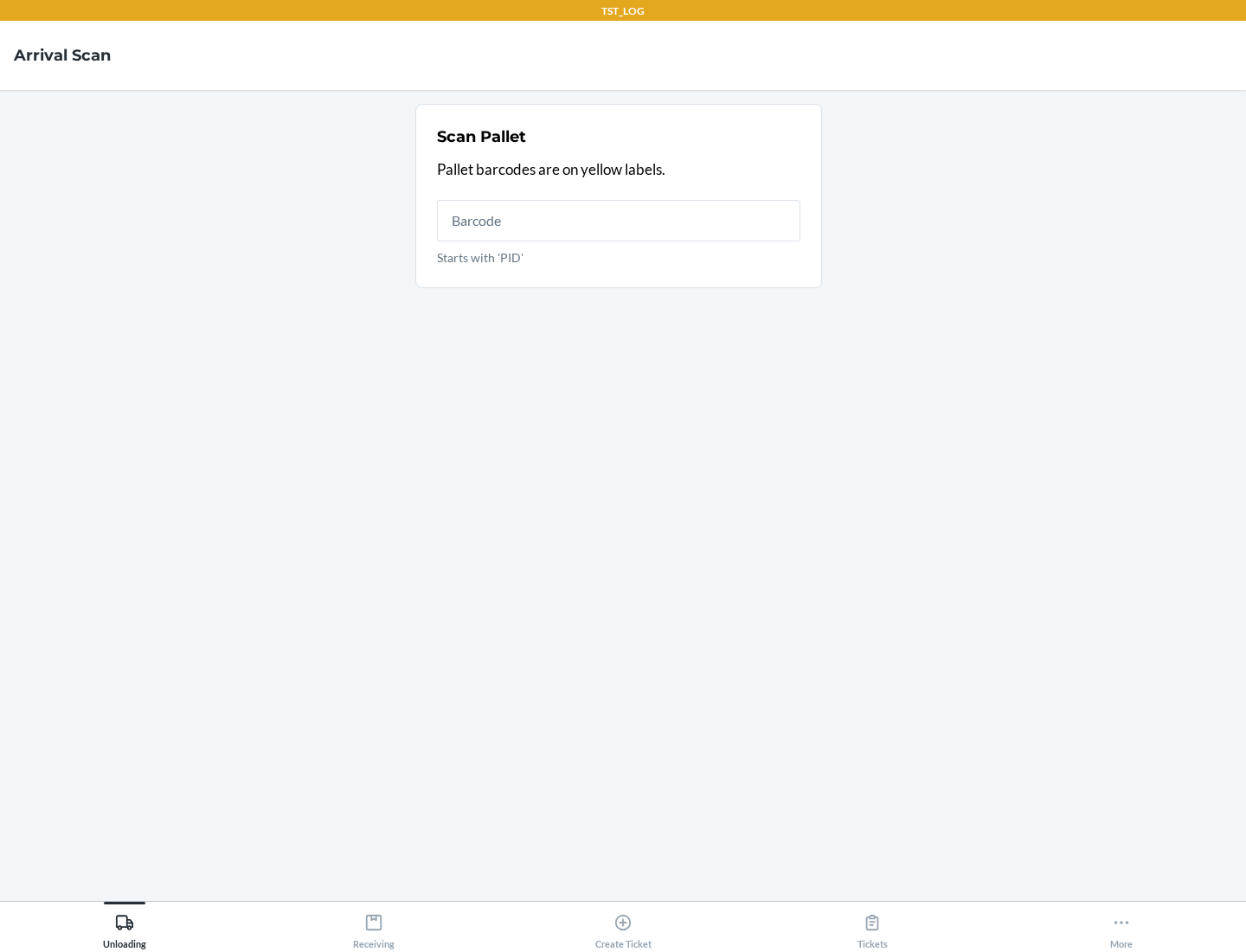  Describe the element at coordinates (623, 11) in the screenshot. I see `p: TST_LOG` at that location.